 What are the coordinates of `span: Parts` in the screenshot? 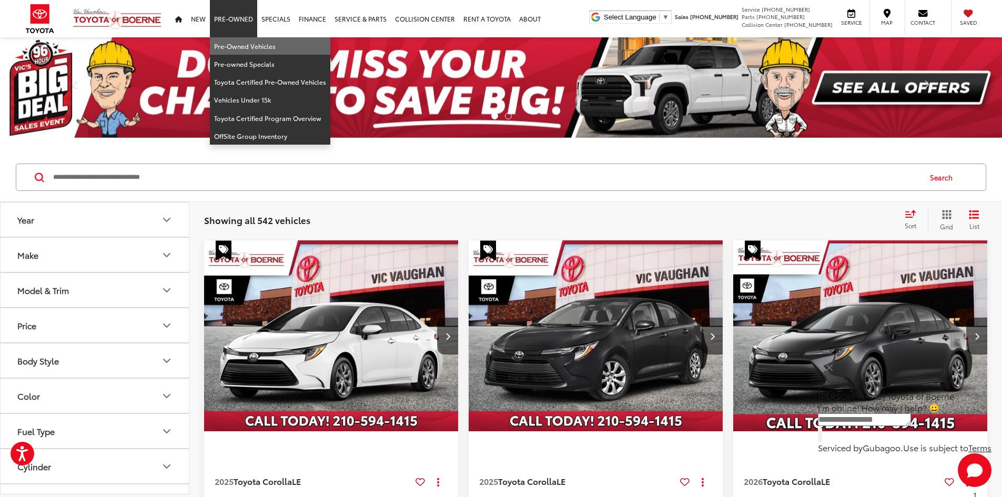 It's located at (748, 16).